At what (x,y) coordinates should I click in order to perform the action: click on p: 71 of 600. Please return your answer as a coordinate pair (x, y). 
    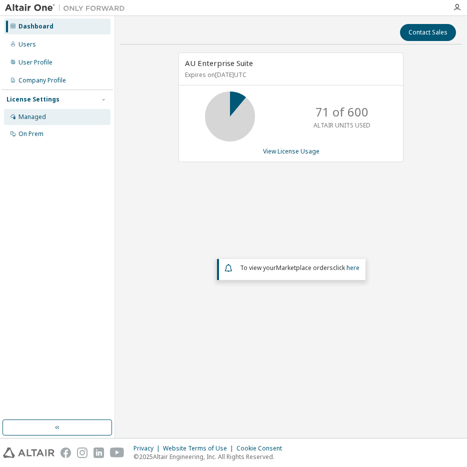
    Looking at the image, I should click on (342, 112).